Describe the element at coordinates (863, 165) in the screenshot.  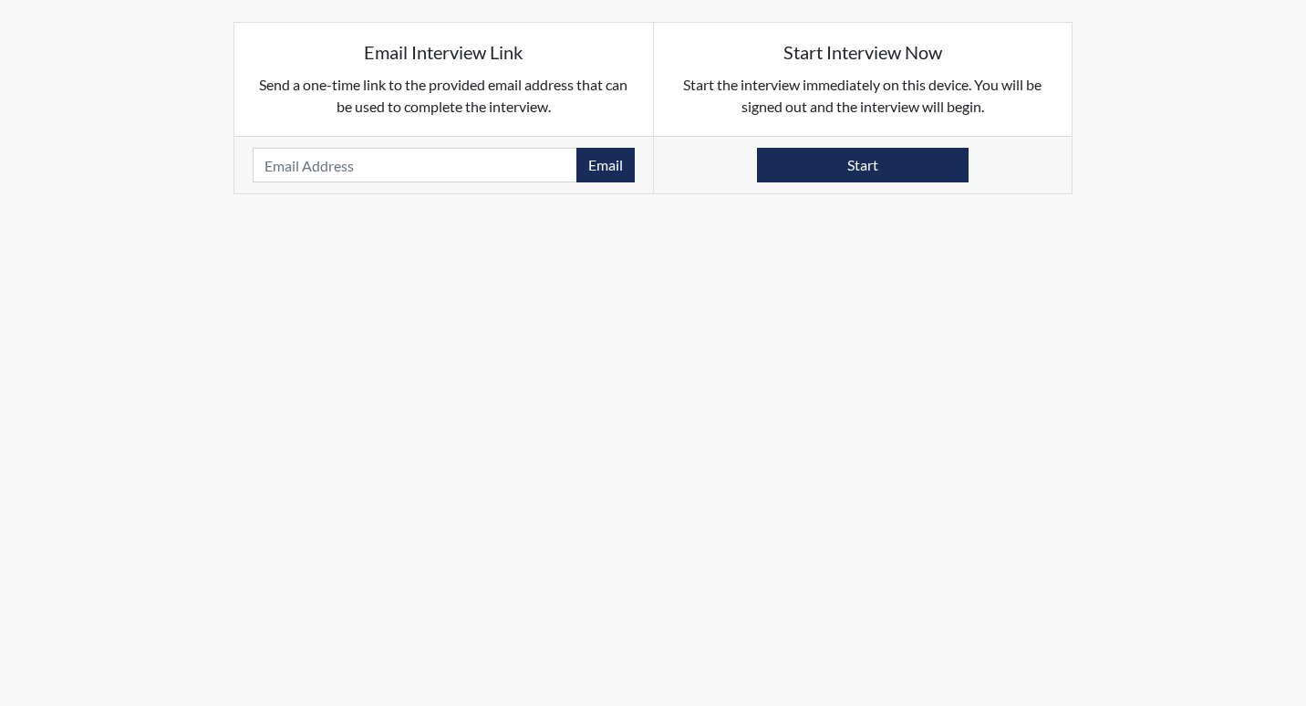
I see `button: Start` at that location.